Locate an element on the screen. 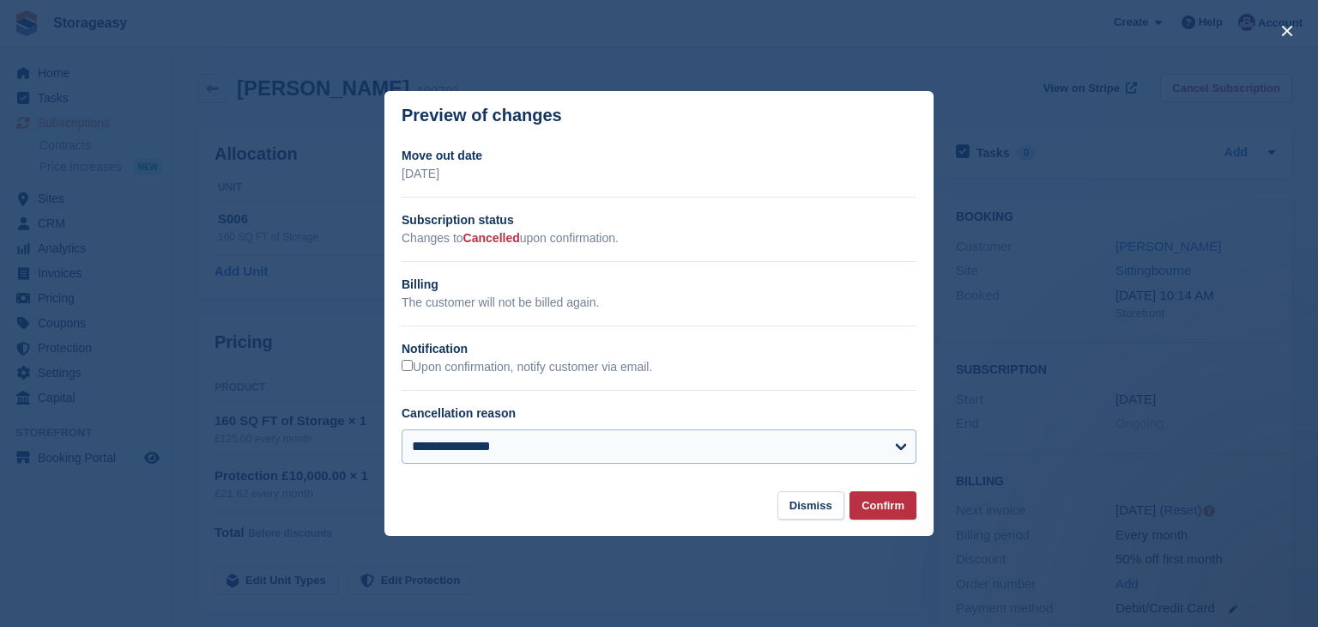 The height and width of the screenshot is (627, 1318). span: Cancelled is located at coordinates (492, 238).